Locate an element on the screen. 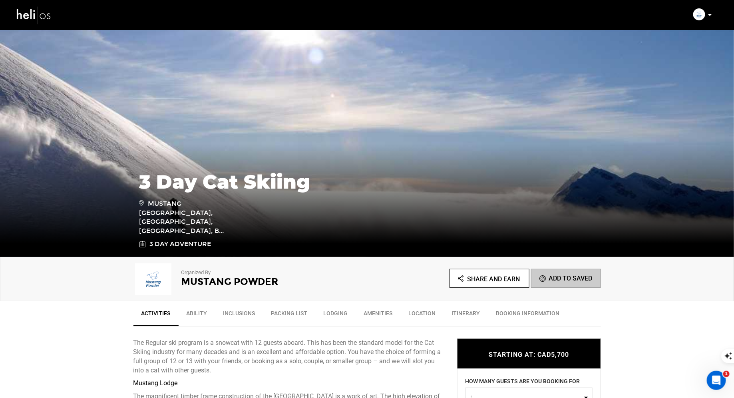  a: Itinerary is located at coordinates (466, 315).